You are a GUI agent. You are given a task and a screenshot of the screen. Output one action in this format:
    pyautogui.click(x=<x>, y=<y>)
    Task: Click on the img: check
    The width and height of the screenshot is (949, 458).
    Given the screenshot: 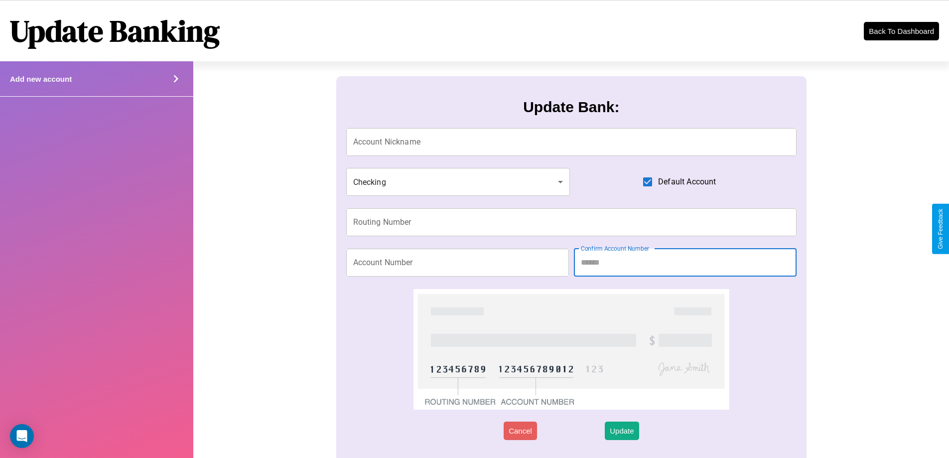 What is the action you would take?
    pyautogui.click(x=571, y=349)
    